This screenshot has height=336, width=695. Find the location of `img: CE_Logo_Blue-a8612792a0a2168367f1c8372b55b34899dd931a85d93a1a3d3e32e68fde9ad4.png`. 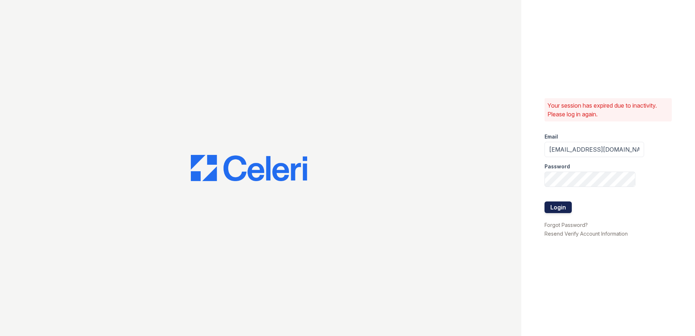

img: CE_Logo_Blue-a8612792a0a2168367f1c8372b55b34899dd931a85d93a1a3d3e32e68fde9ad4.png is located at coordinates (249, 168).